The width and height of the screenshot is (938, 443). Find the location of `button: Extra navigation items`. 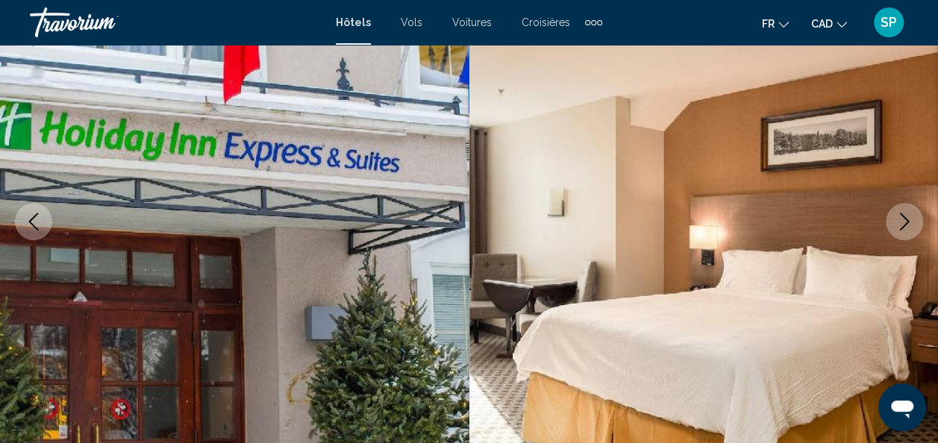

button: Extra navigation items is located at coordinates (593, 22).